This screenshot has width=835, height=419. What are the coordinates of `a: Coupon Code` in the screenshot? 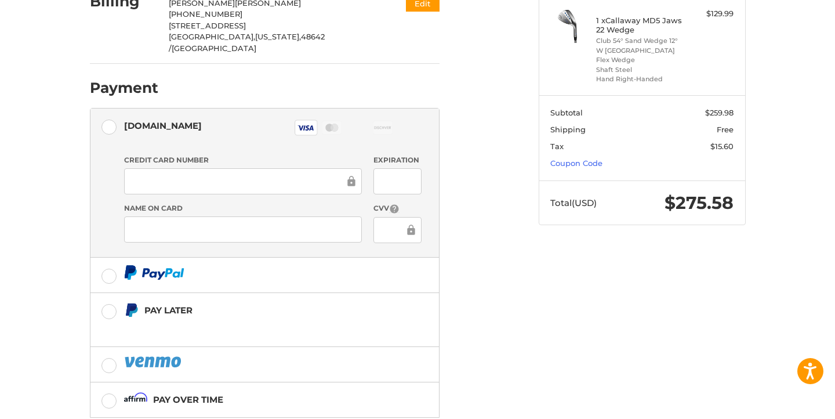 It's located at (576, 163).